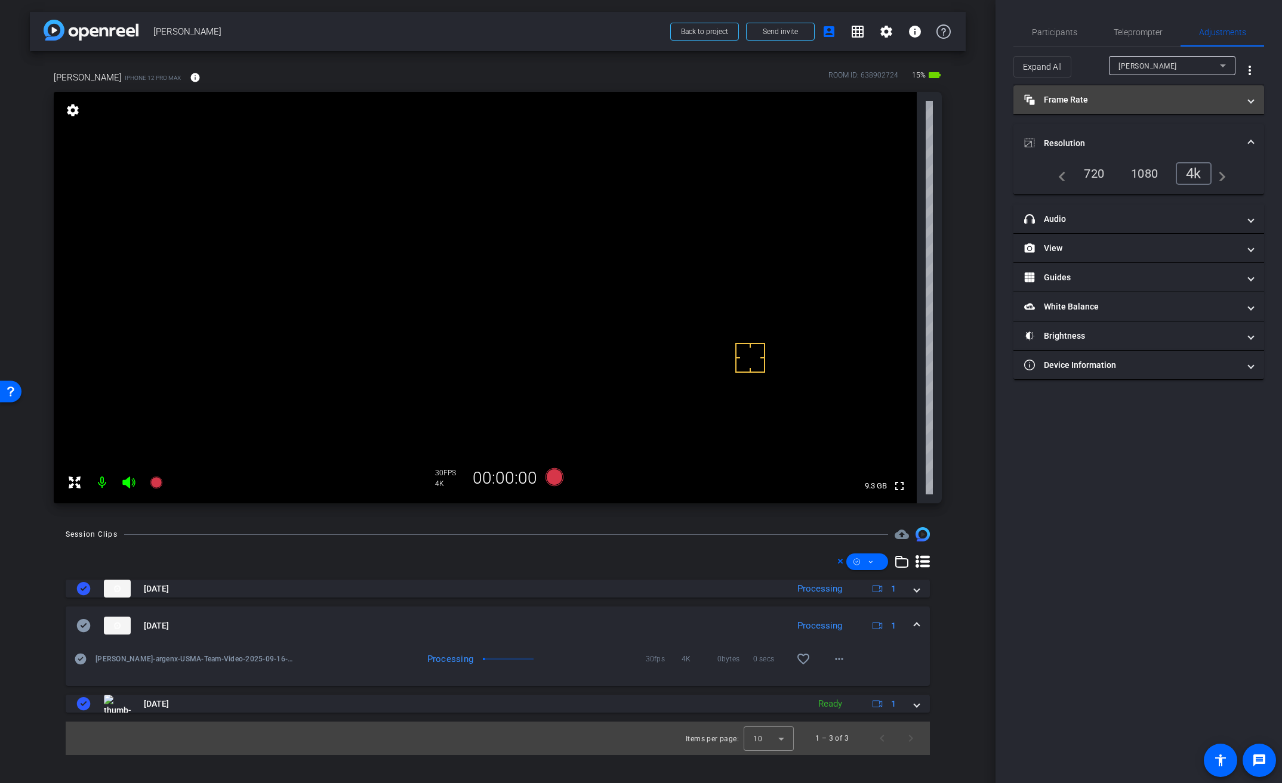 This screenshot has width=1282, height=783. Describe the element at coordinates (1138, 219) in the screenshot. I see `mat-expansion-panel-header: Audio` at that location.